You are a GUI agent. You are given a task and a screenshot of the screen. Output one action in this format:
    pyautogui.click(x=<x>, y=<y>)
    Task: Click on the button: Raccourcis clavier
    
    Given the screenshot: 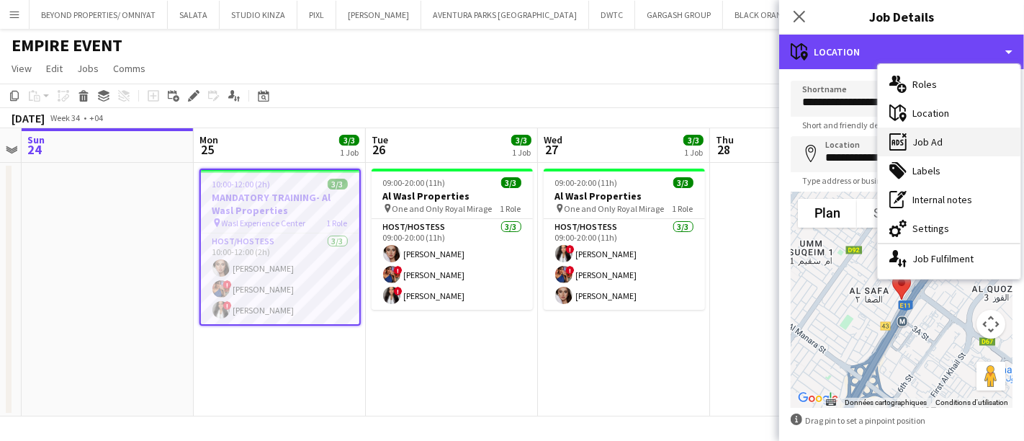 What is the action you would take?
    pyautogui.click(x=831, y=403)
    